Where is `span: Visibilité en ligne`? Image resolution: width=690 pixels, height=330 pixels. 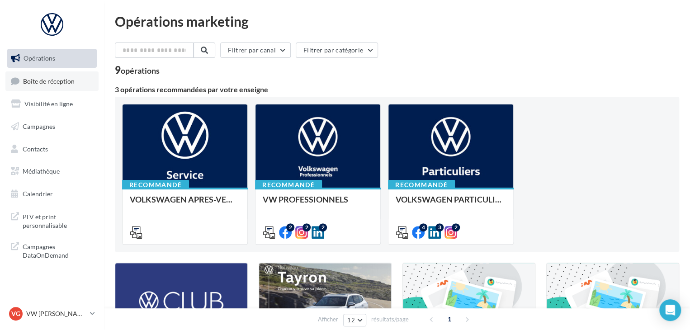 span: Visibilité en ligne is located at coordinates (48, 104).